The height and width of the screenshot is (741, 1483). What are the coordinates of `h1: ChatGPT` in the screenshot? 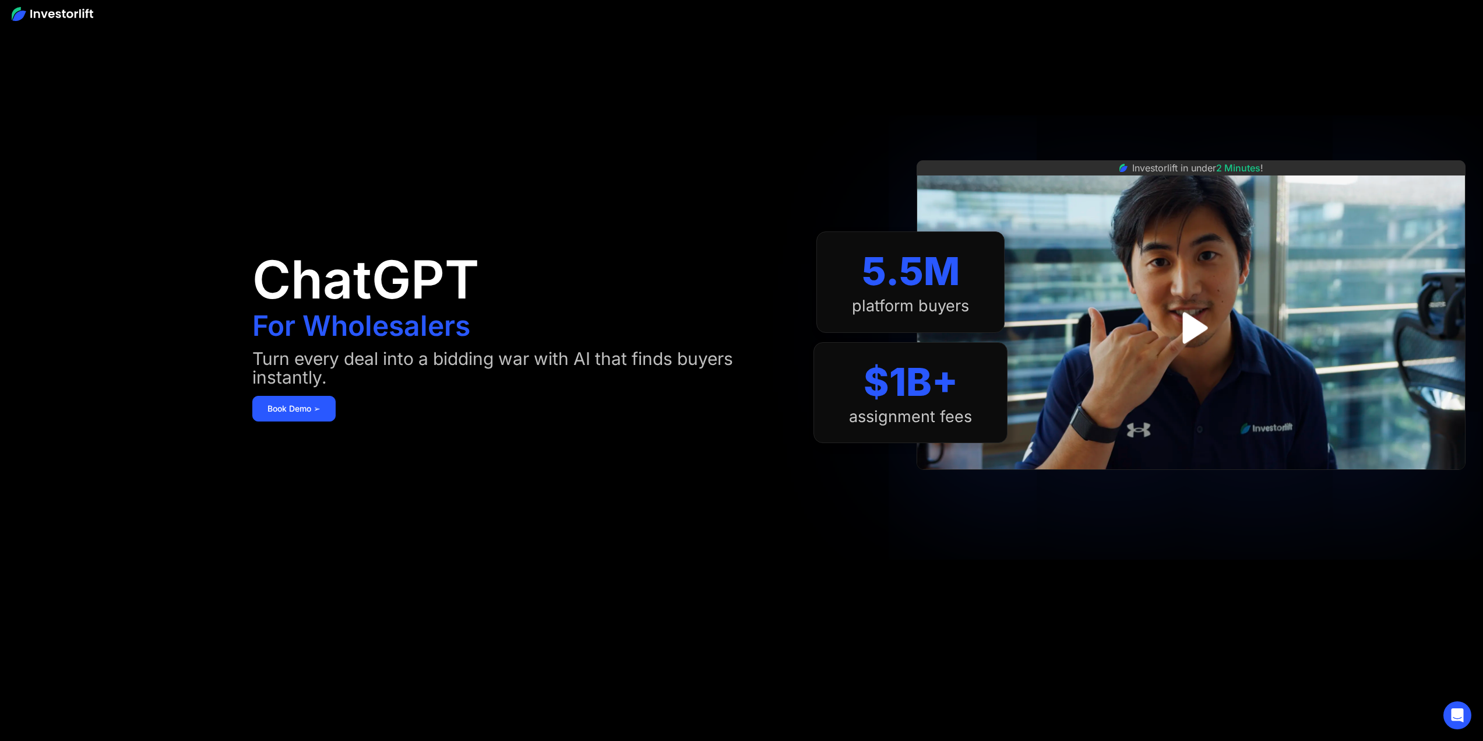 It's located at (365, 280).